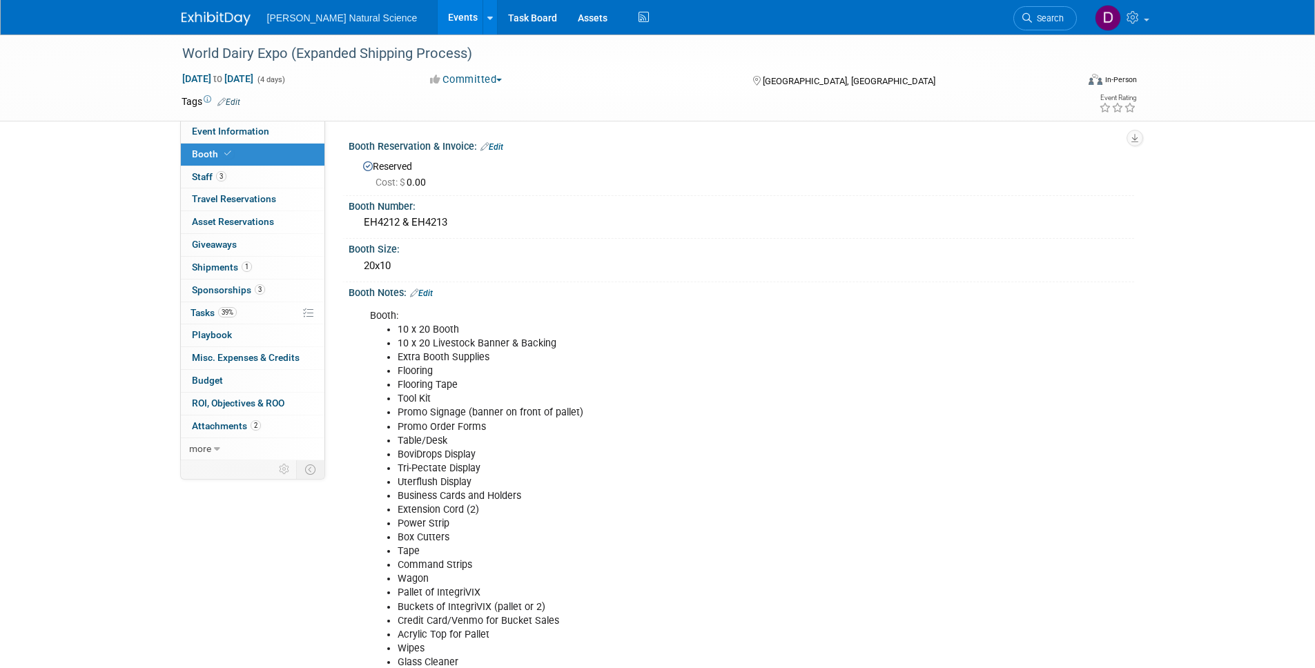 The width and height of the screenshot is (1315, 668). What do you see at coordinates (207, 380) in the screenshot?
I see `span: Budget` at bounding box center [207, 380].